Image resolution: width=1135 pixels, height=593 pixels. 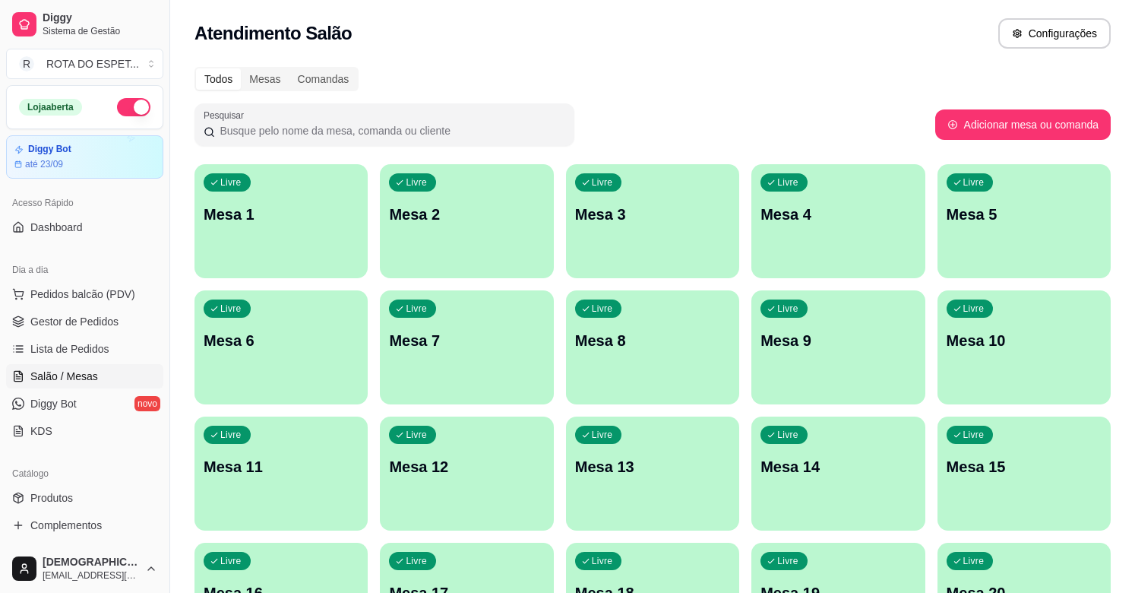 I want to click on span: Sistema de Gestão, so click(x=100, y=31).